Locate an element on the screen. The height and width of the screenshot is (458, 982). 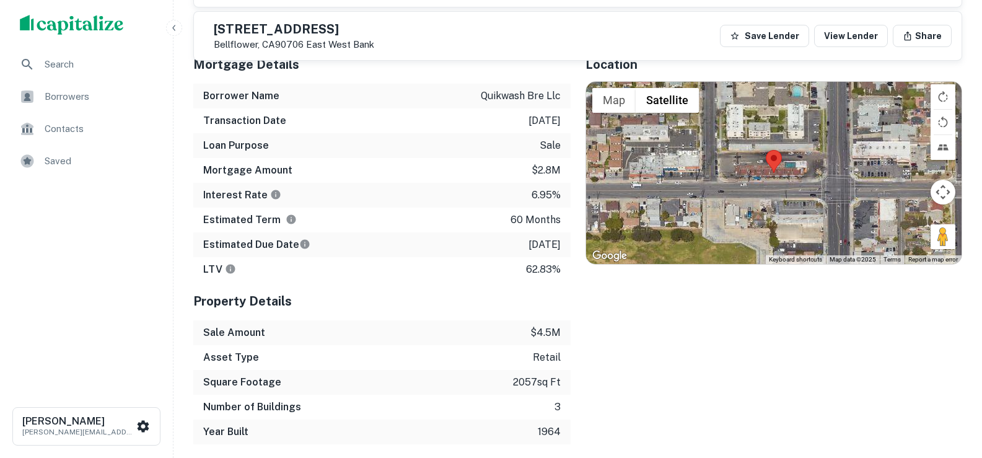
div: Saved is located at coordinates (86, 161).